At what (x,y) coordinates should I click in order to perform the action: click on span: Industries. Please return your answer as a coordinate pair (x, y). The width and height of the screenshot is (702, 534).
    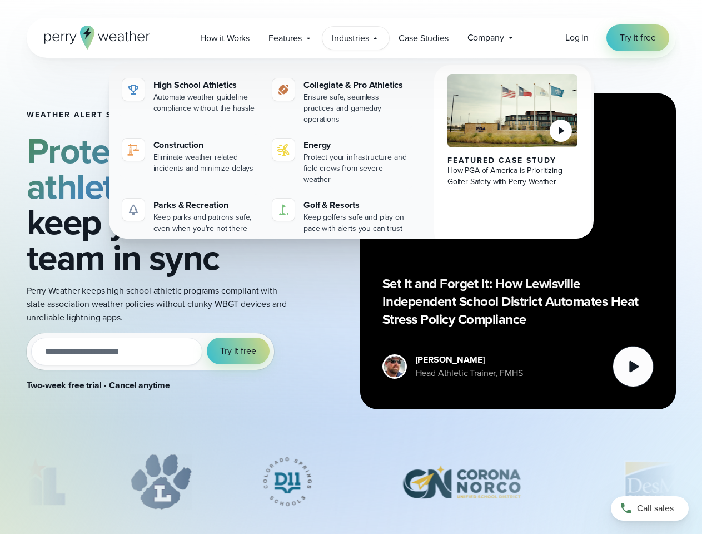
    Looking at the image, I should click on (350, 38).